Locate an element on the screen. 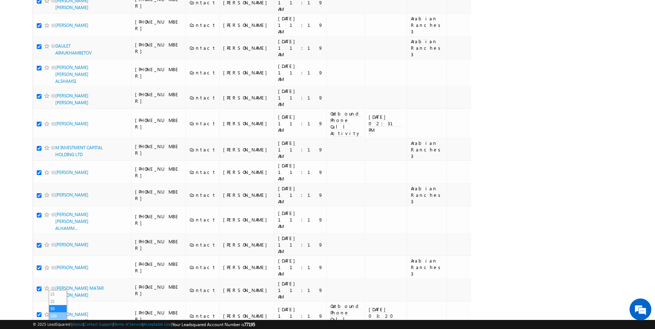 This screenshot has height=329, width=655. li: 100 is located at coordinates (58, 316).